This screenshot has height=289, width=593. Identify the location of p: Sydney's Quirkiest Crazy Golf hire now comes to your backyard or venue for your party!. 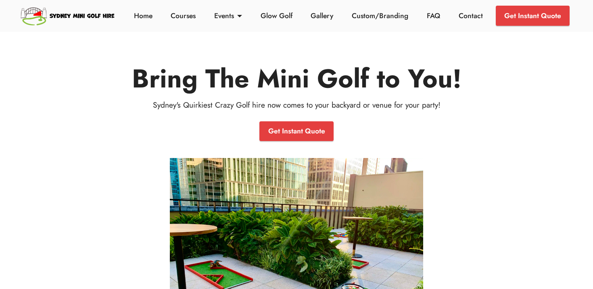
(296, 105).